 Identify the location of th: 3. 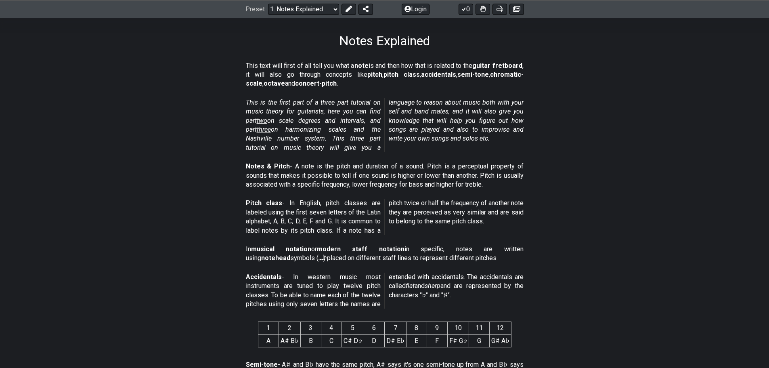
(310, 328).